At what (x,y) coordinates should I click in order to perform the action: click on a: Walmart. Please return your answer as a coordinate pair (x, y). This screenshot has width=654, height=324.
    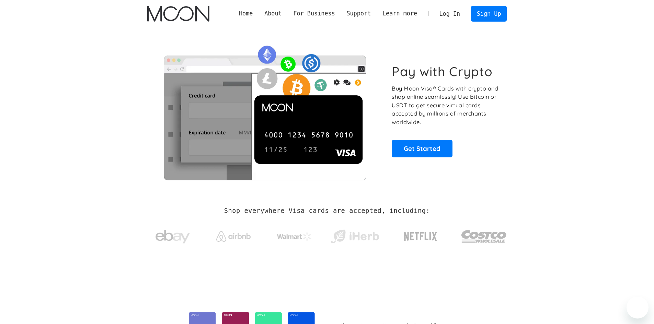
    Looking at the image, I should click on (294, 235).